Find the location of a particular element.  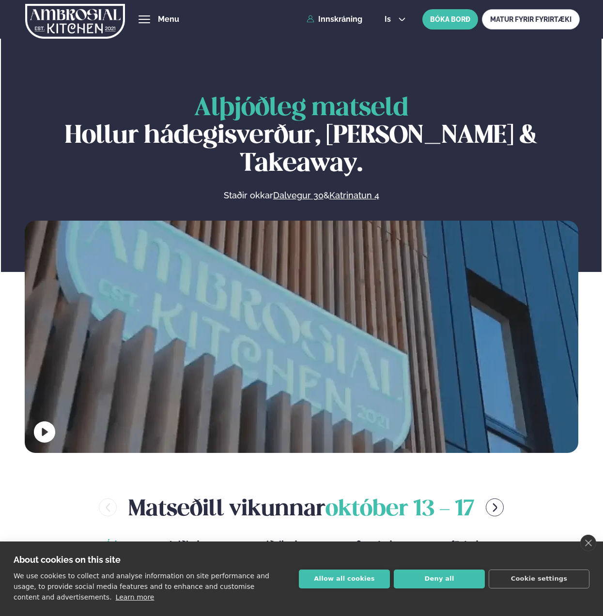

button: BÓKA BORÐ is located at coordinates (450, 19).